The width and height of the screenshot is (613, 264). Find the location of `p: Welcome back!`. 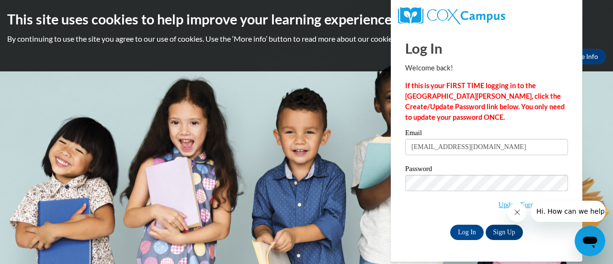

p: Welcome back! is located at coordinates (487, 68).